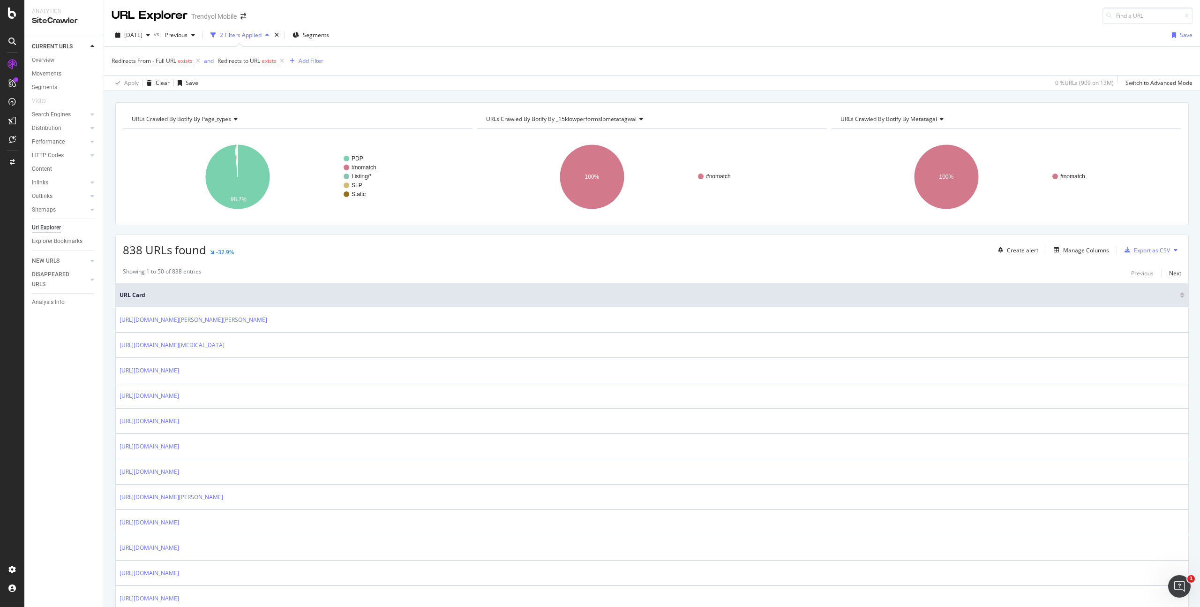 The height and width of the screenshot is (607, 1200). Describe the element at coordinates (64, 74) in the screenshot. I see `a: Movements` at that location.